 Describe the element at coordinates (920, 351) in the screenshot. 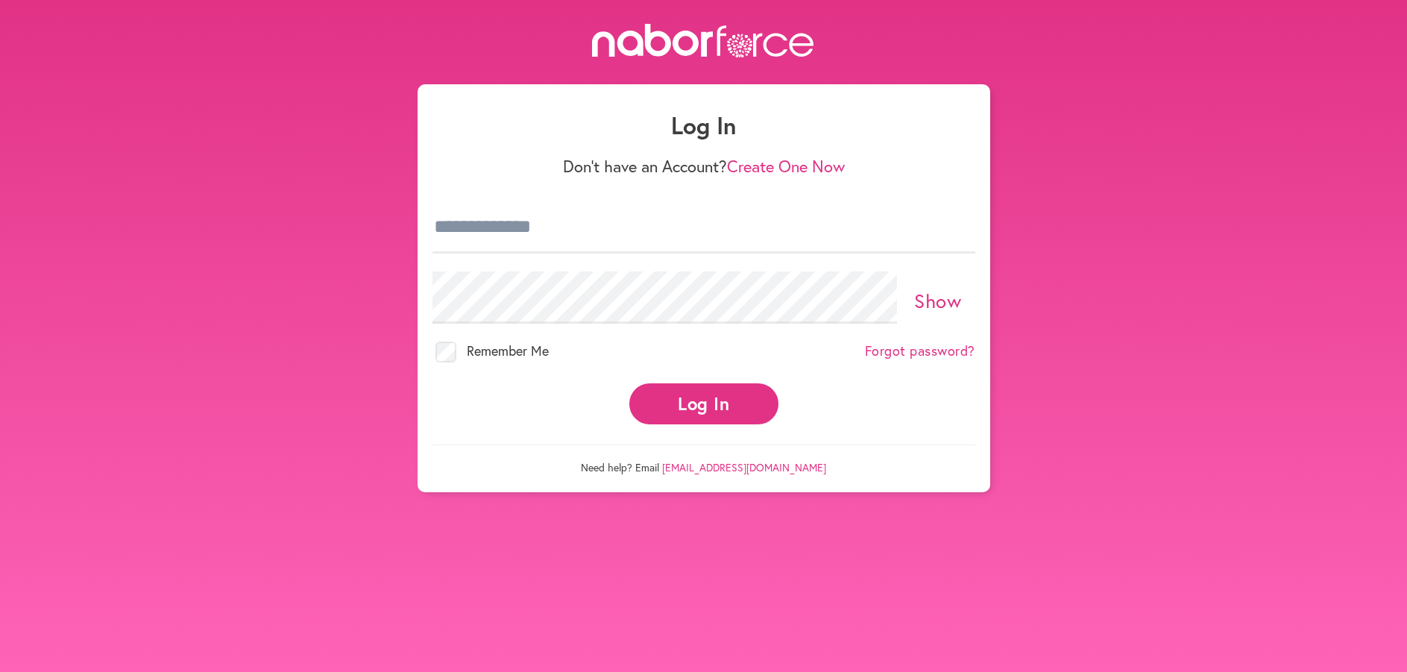

I see `a: Forgot password?` at that location.